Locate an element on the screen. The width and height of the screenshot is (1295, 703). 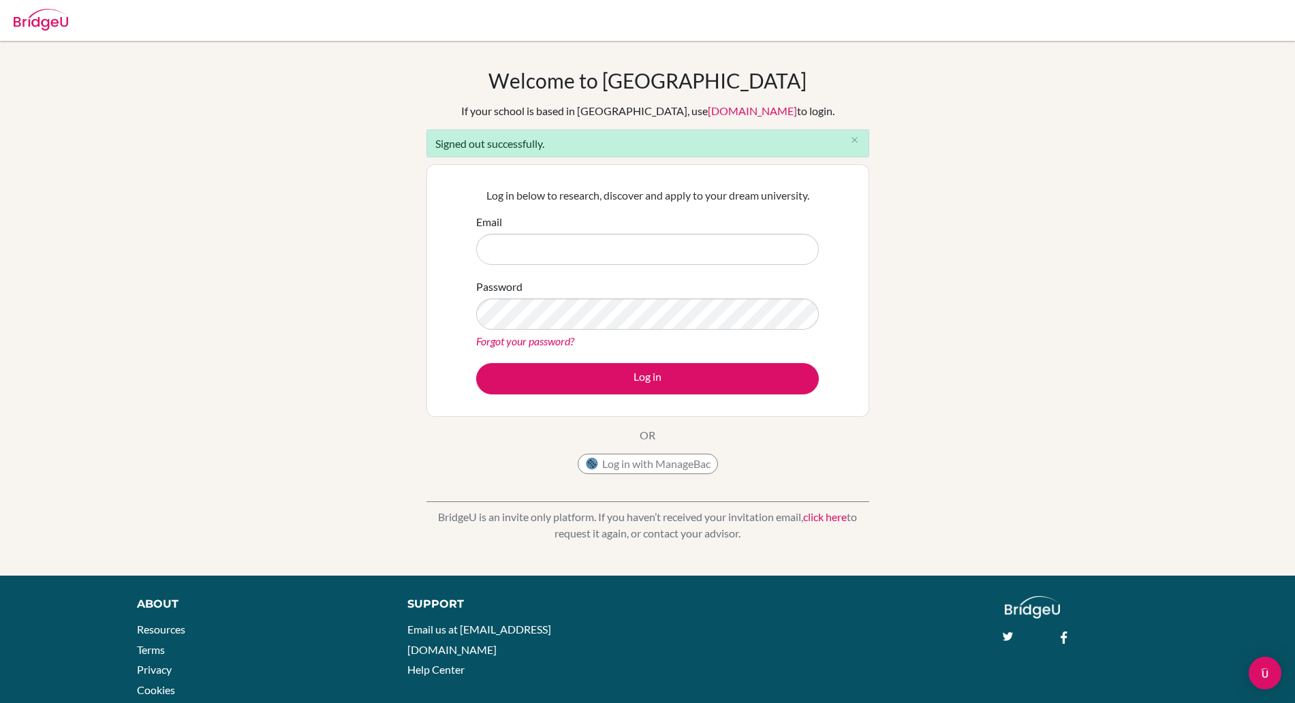
label: Email is located at coordinates (489, 222).